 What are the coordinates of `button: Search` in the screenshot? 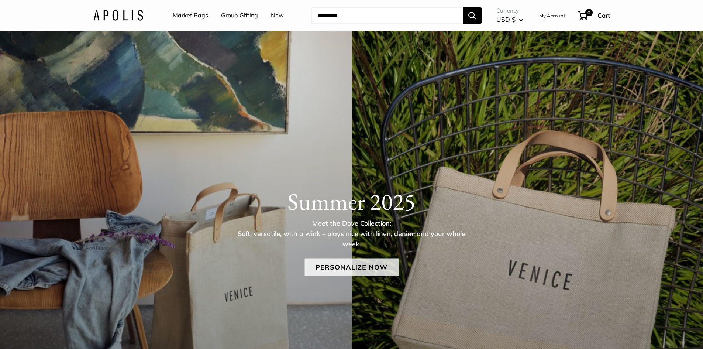 It's located at (472, 15).